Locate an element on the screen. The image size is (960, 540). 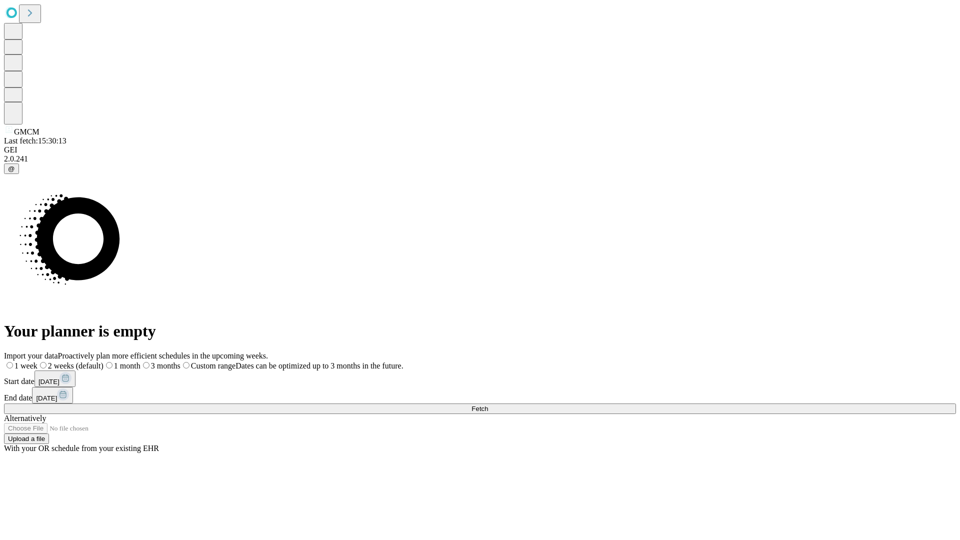
input: 2 weeks (default) is located at coordinates (43, 365).